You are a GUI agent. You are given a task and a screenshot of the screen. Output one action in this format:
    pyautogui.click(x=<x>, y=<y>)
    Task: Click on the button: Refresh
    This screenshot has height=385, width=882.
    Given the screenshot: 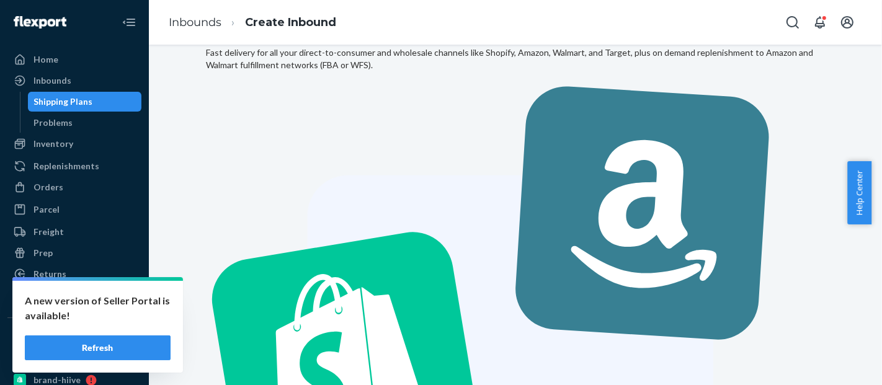 What is the action you would take?
    pyautogui.click(x=97, y=348)
    